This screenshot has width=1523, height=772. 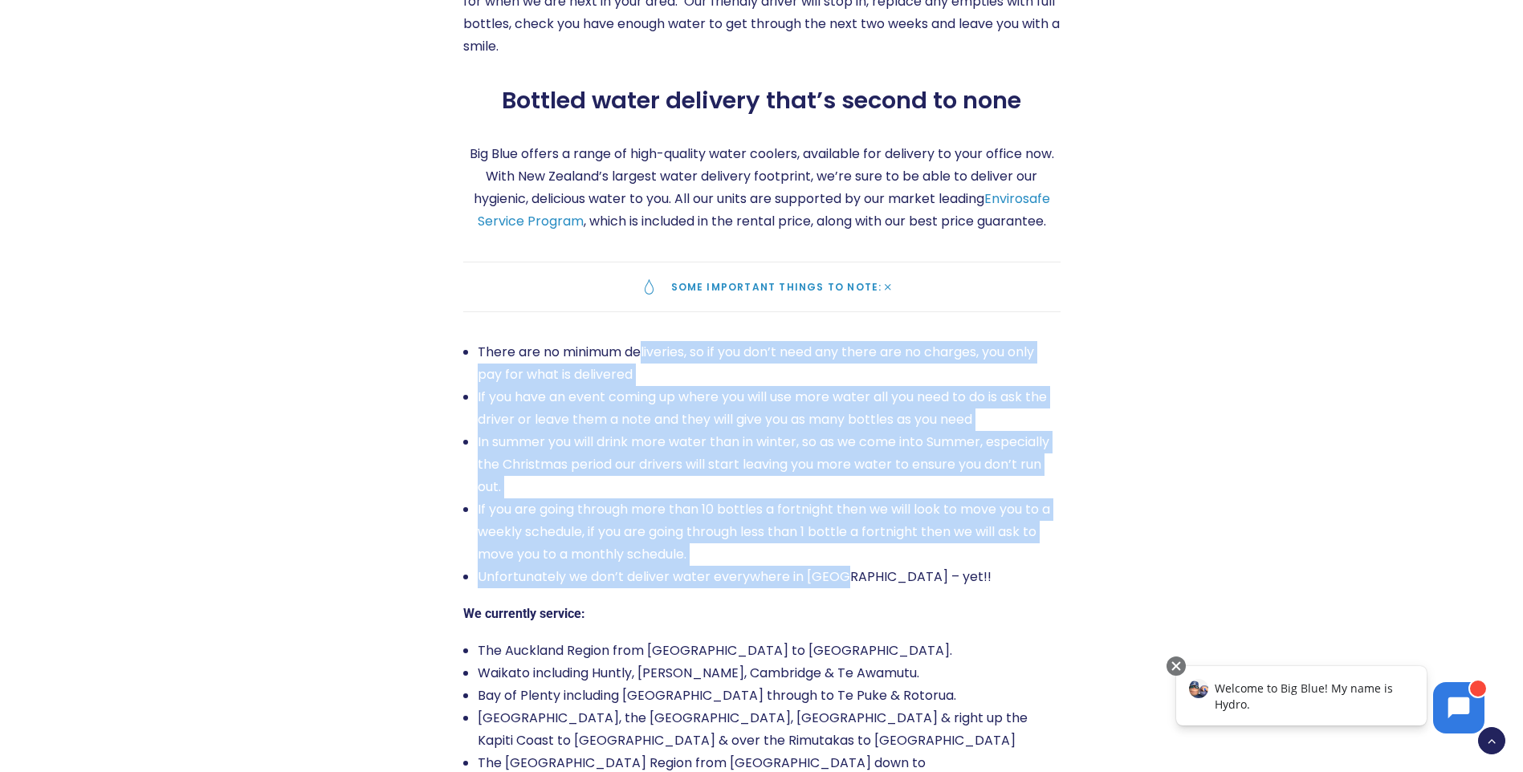 What do you see at coordinates (524, 613) in the screenshot?
I see `strong: We currently service:` at bounding box center [524, 613].